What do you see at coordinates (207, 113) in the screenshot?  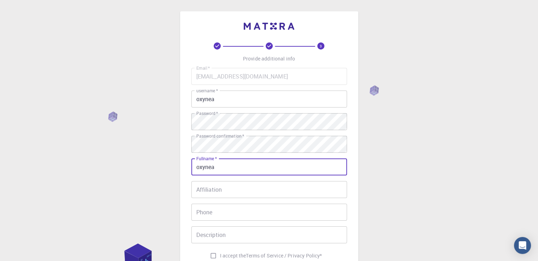 I see `label: Password` at bounding box center [207, 113].